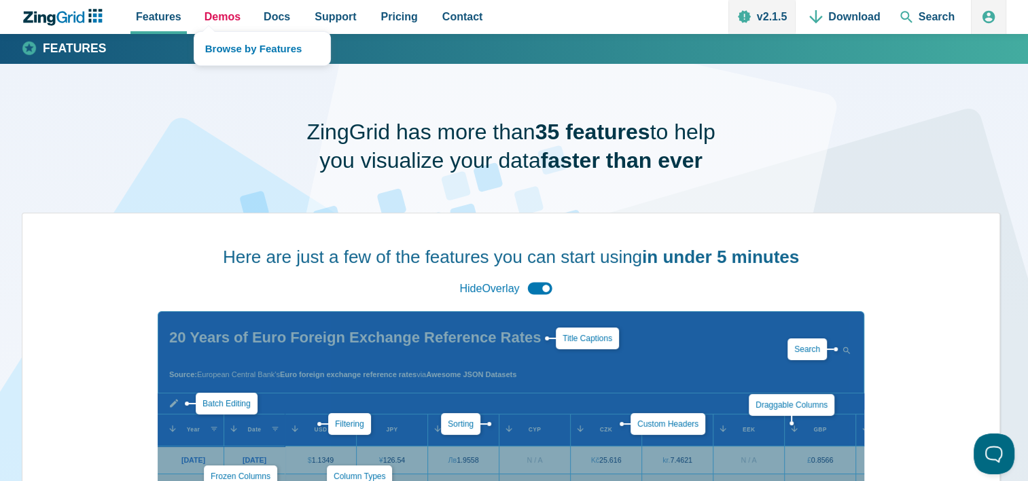 The height and width of the screenshot is (481, 1028). What do you see at coordinates (335, 16) in the screenshot?
I see `span: Support` at bounding box center [335, 16].